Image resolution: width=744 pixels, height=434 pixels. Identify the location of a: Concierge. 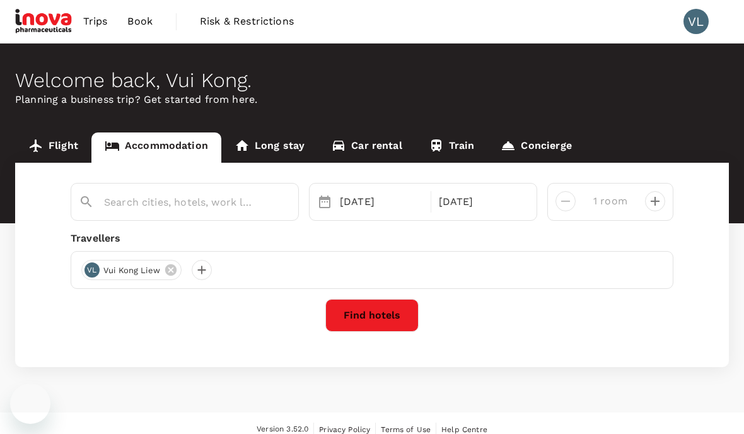
(536, 148).